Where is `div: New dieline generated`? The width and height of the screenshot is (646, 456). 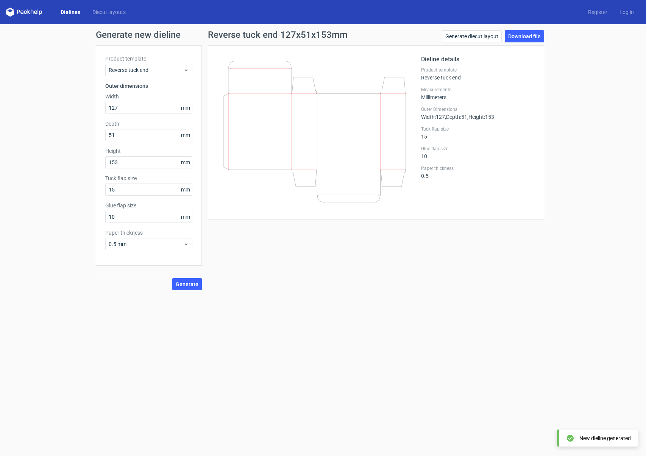 div: New dieline generated is located at coordinates (605, 438).